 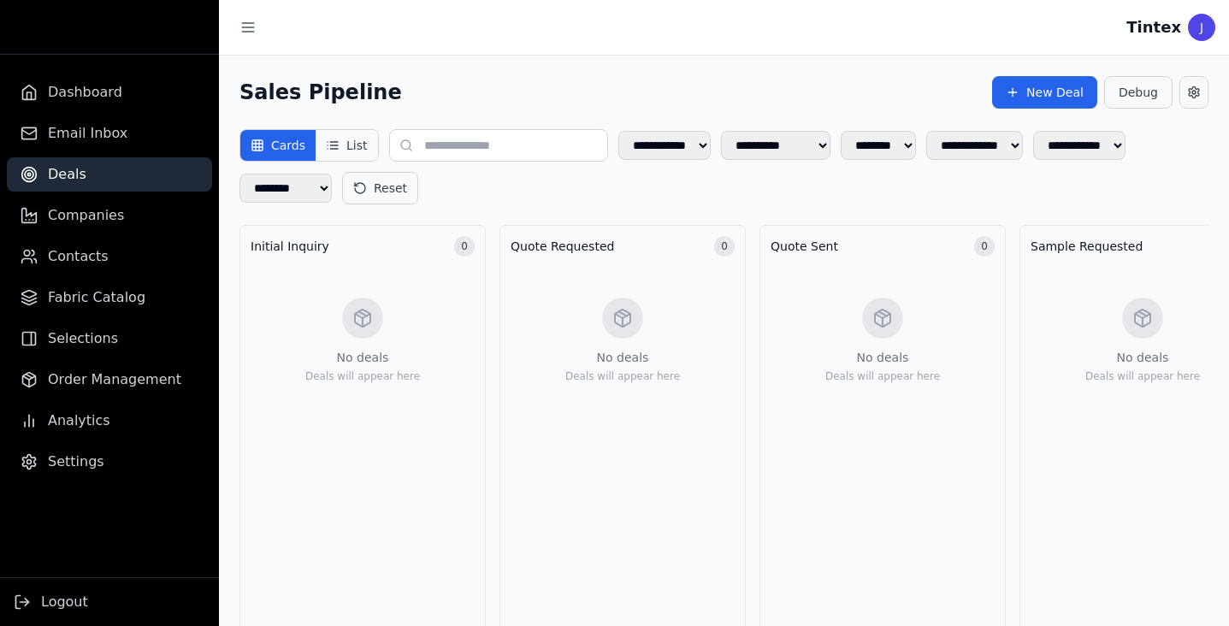 I want to click on button: Logout, so click(x=50, y=602).